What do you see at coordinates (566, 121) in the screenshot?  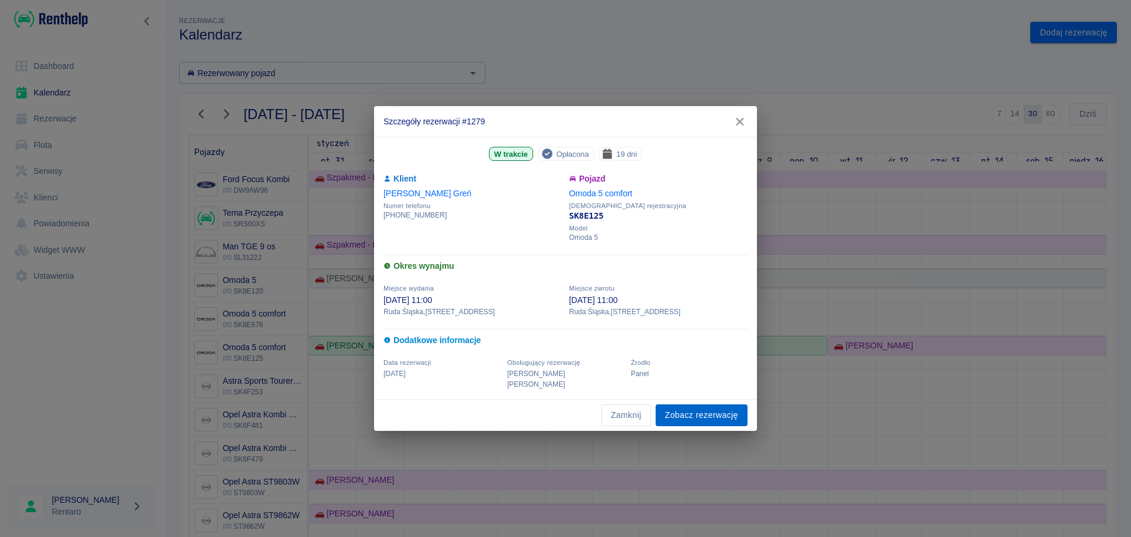 I see `h2: Szczegóły rezerwacji #1279` at bounding box center [566, 121].